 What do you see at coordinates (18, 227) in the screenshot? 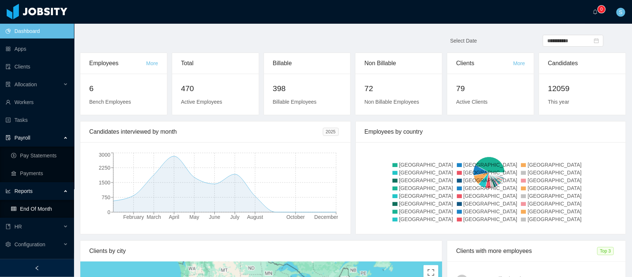
I see `span: HR` at bounding box center [18, 227].